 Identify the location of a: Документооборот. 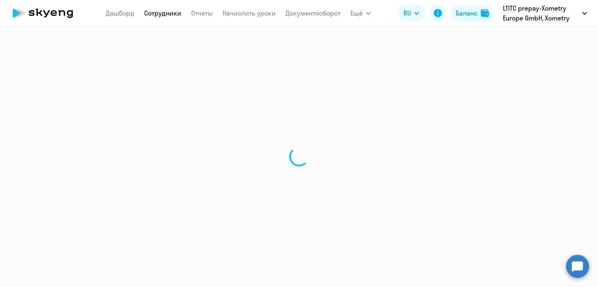
(313, 13).